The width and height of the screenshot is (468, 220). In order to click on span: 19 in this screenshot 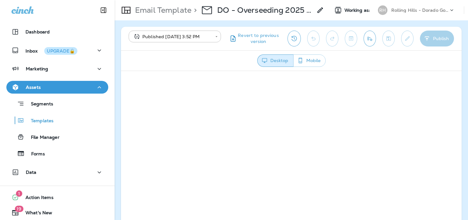, I will do `click(19, 209)`.